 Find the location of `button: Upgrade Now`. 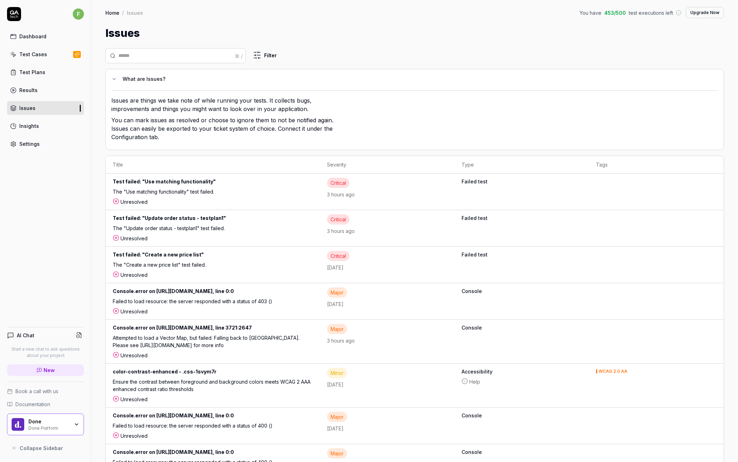

button: Upgrade Now is located at coordinates (704, 13).